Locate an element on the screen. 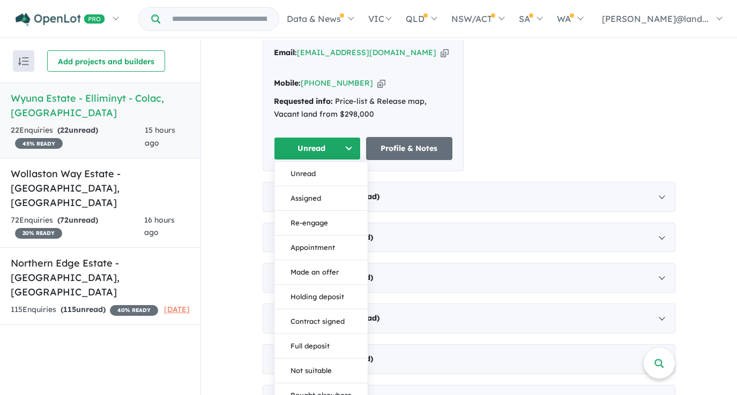 Image resolution: width=737 pixels, height=395 pixels. span: 22 is located at coordinates (64, 130).